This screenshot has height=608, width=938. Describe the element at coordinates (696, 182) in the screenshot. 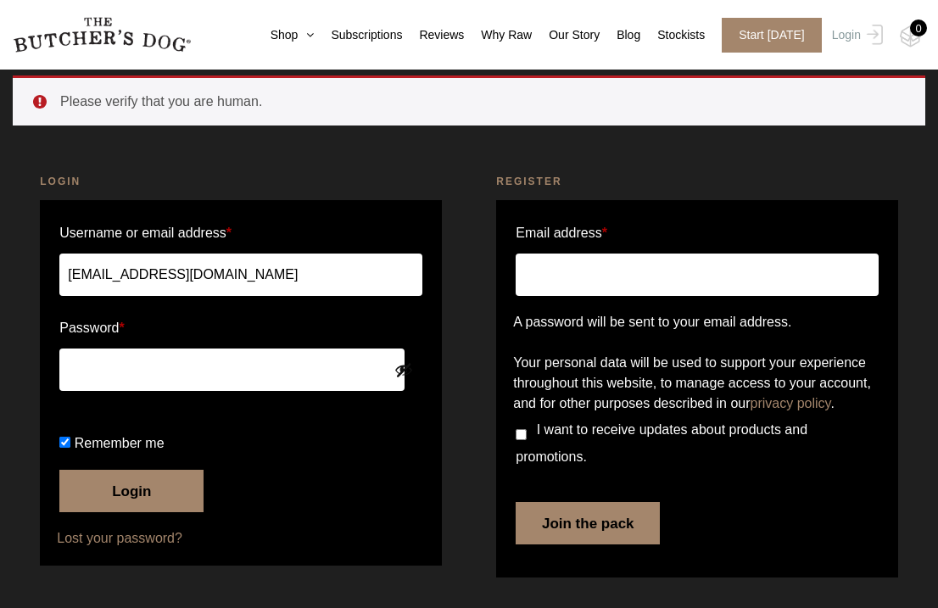

I see `h2: Register` at that location.